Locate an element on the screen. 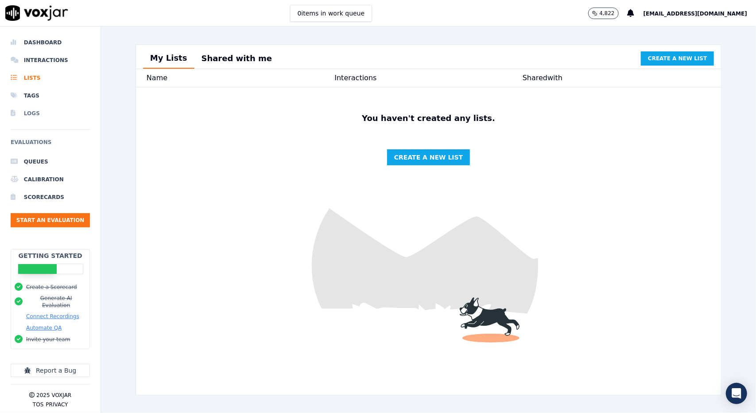 The width and height of the screenshot is (756, 413). p: 4,822 is located at coordinates (607, 13).